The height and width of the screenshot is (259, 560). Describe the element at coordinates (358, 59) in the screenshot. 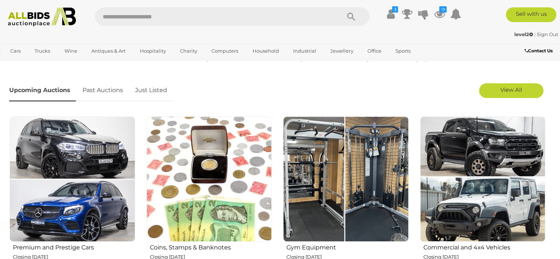

I see `strong: Jewellery` at that location.